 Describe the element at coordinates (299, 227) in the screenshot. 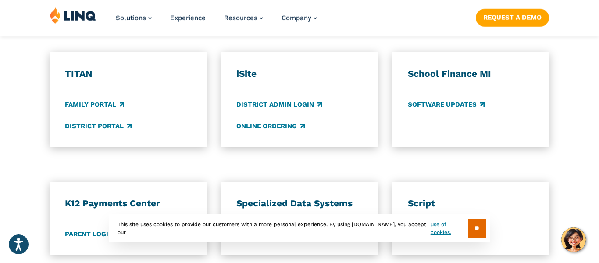

I see `div: This site uses cookies to provide our customers with a more personal experience. By using [DOMAIN...` at that location.